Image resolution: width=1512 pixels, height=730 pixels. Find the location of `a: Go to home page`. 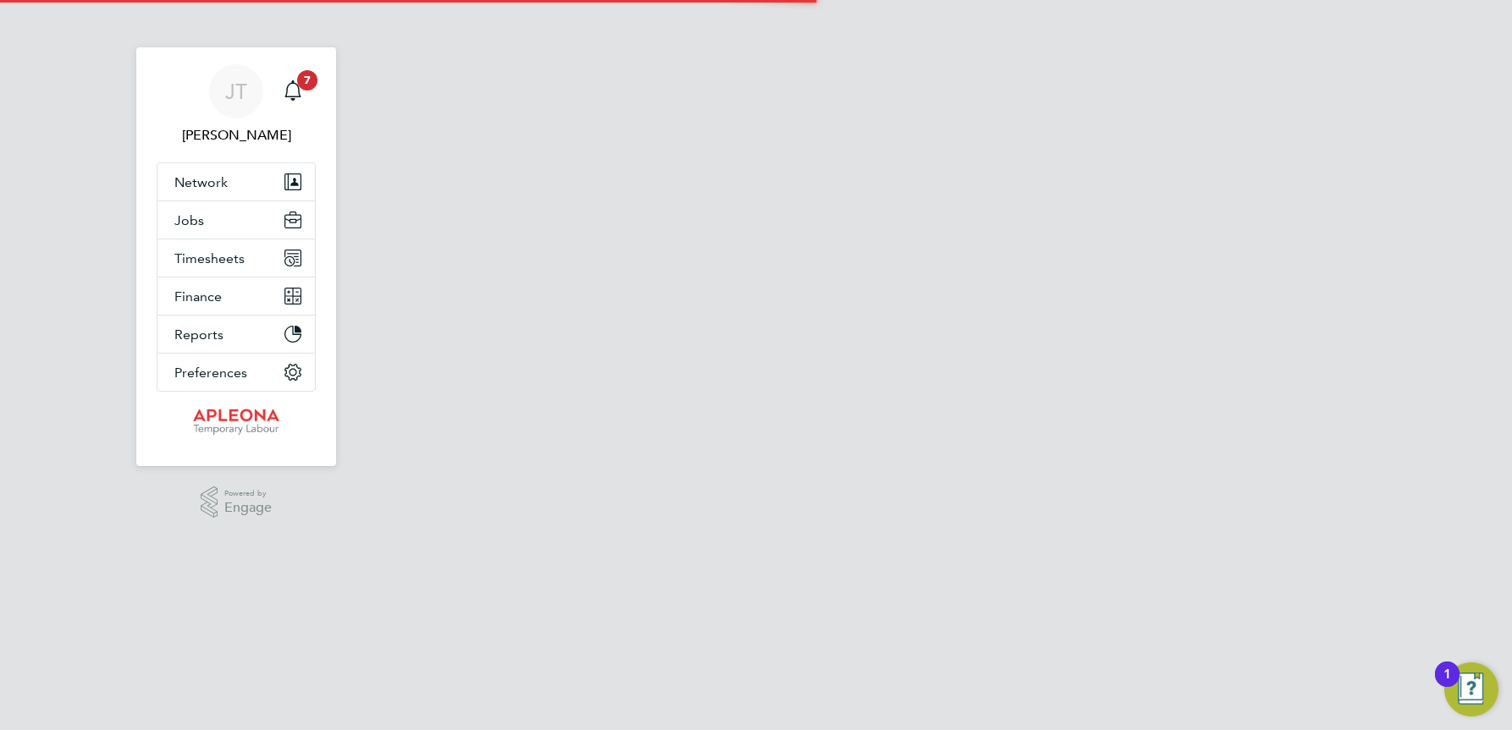

a: Go to home page is located at coordinates (236, 422).